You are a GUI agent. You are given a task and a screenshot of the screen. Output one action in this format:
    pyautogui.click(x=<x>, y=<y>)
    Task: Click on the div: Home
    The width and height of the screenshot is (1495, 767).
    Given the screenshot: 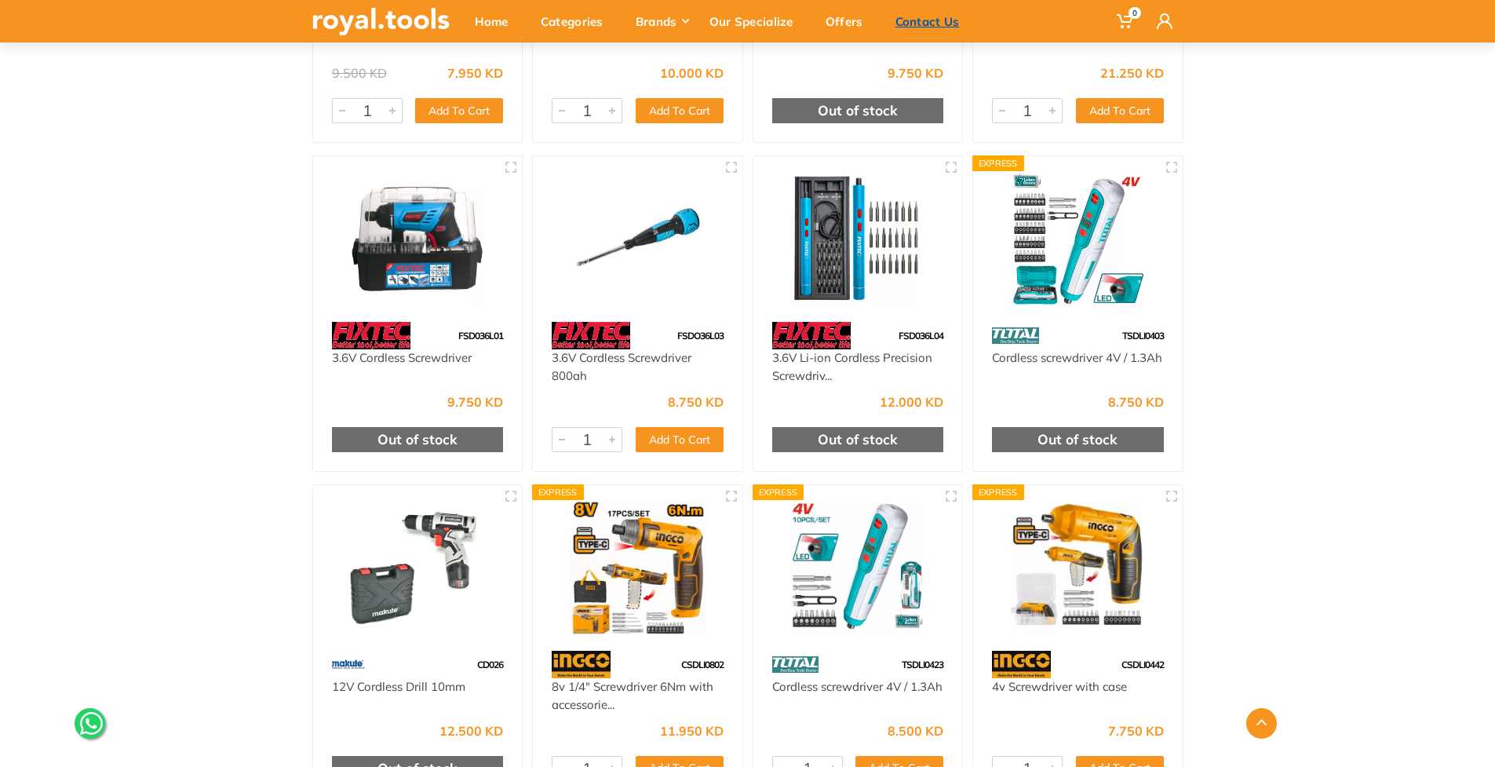 What is the action you would take?
    pyautogui.click(x=497, y=21)
    